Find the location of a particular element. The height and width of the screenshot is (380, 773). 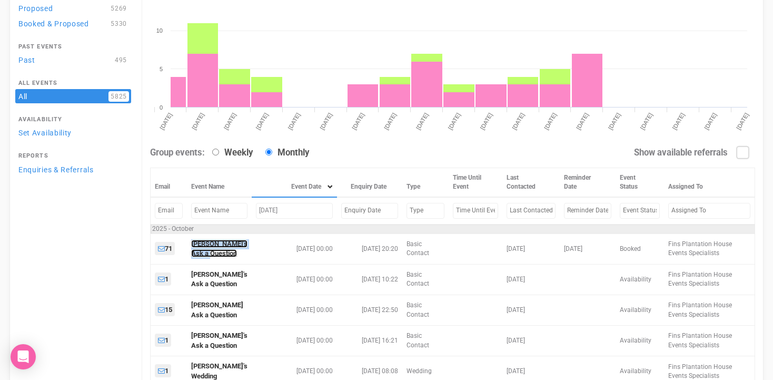

th: Assigned To is located at coordinates (710, 183).